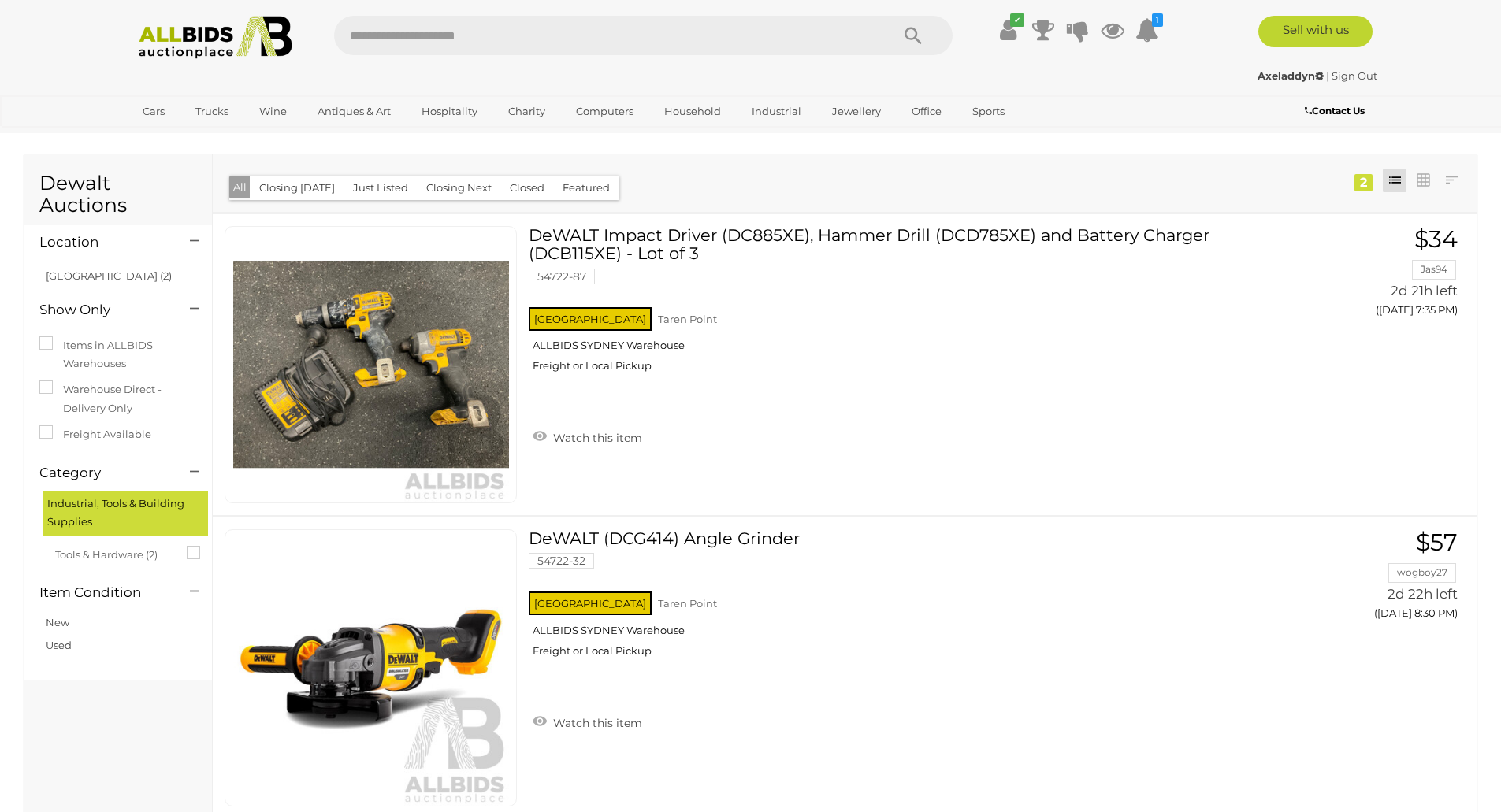  What do you see at coordinates (371, 668) in the screenshot?
I see `img: 54722-32f.jpeg` at bounding box center [371, 668].